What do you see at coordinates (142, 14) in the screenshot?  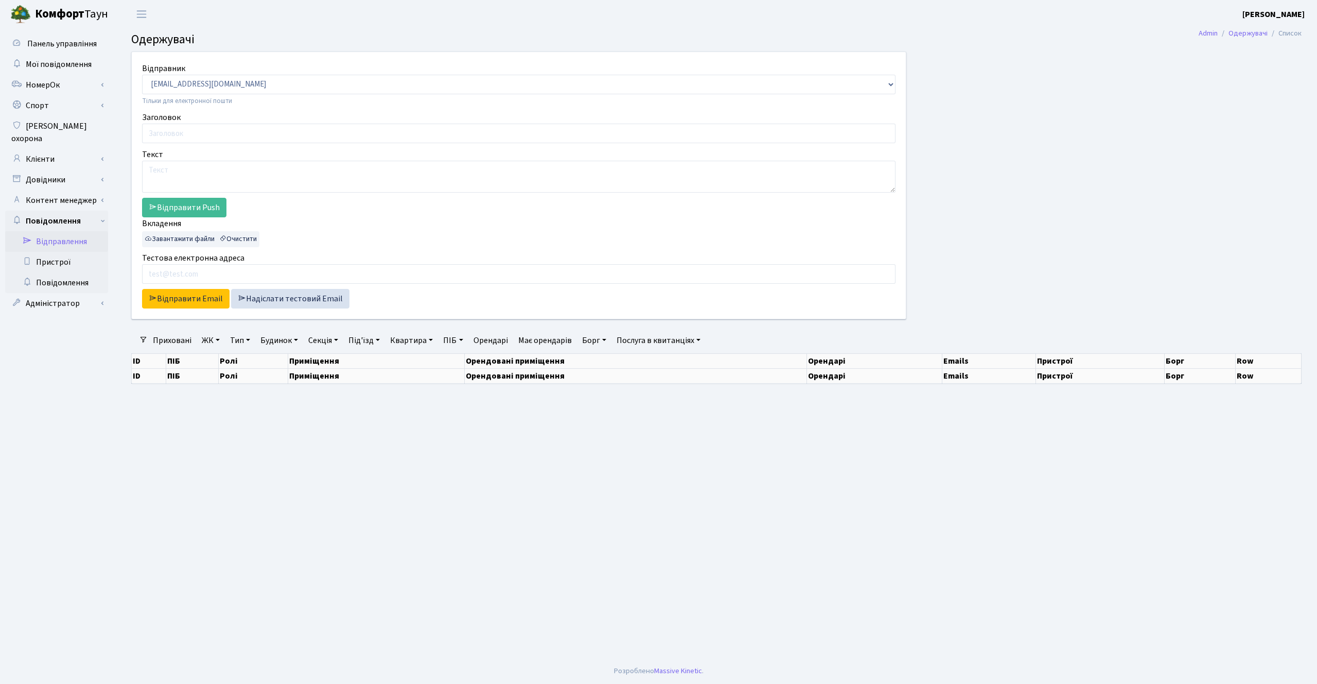 I see `button: Переключити навігацію` at bounding box center [142, 14].